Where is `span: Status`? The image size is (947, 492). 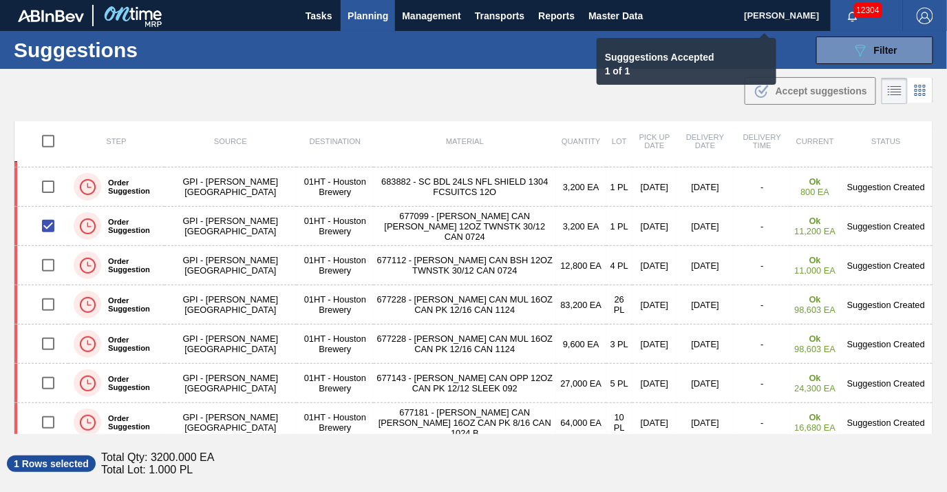 span: Status is located at coordinates (886, 141).